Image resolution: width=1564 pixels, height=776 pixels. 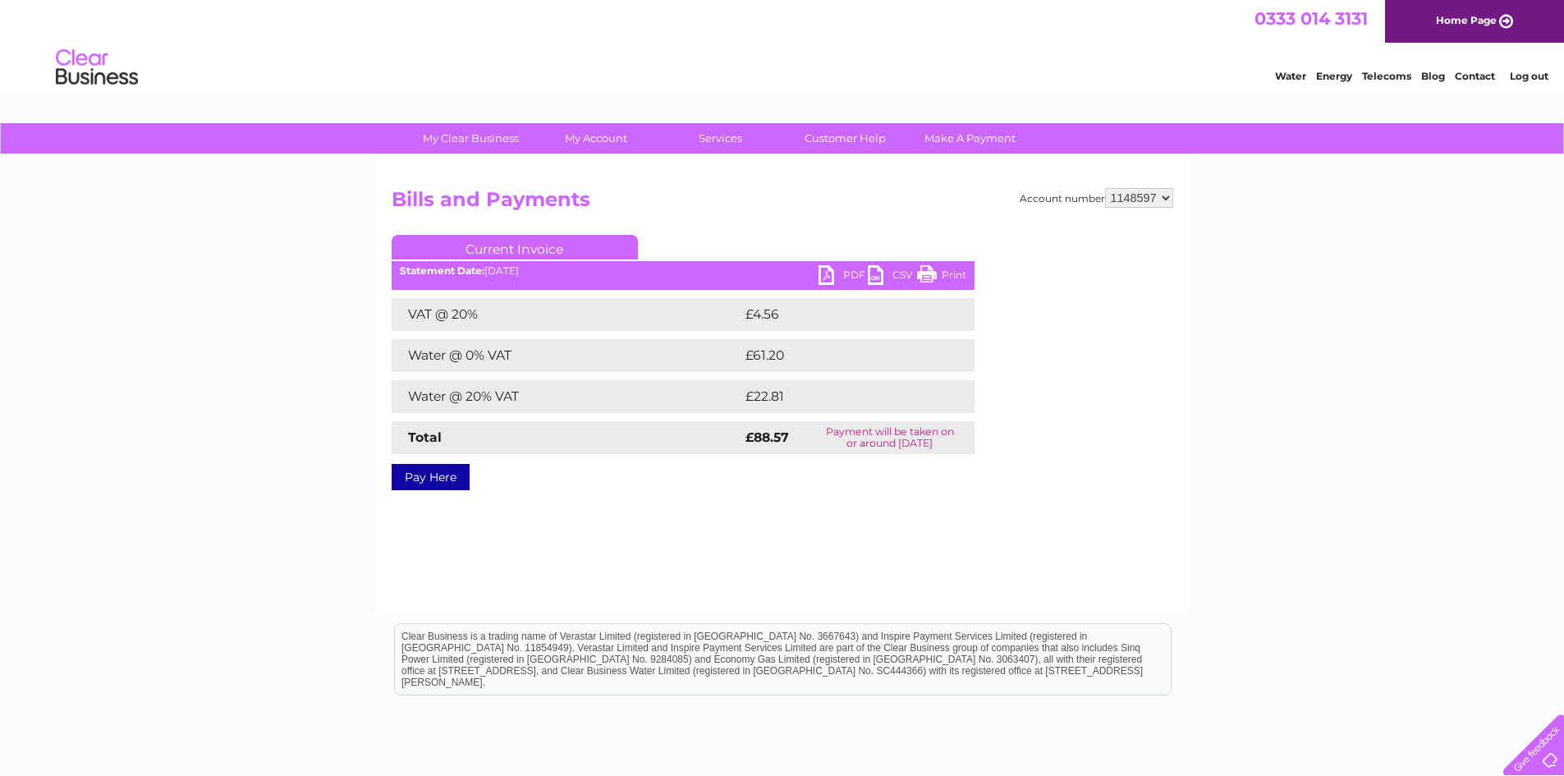 I want to click on a: Current Invoice, so click(x=515, y=247).